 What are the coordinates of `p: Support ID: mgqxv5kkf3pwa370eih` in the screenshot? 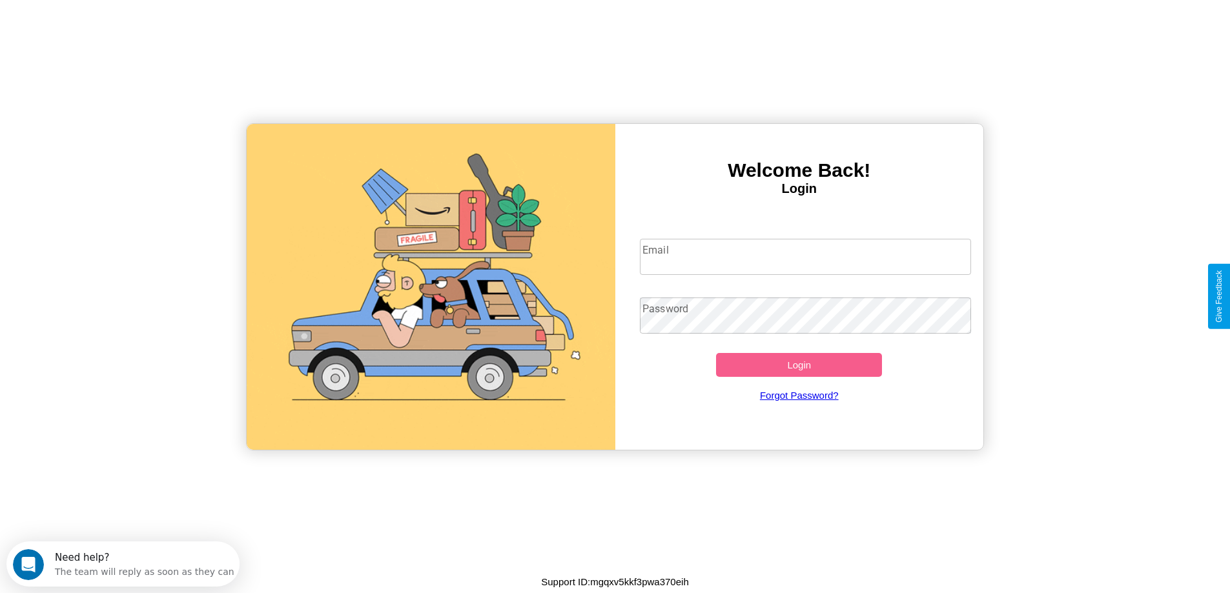 It's located at (615, 582).